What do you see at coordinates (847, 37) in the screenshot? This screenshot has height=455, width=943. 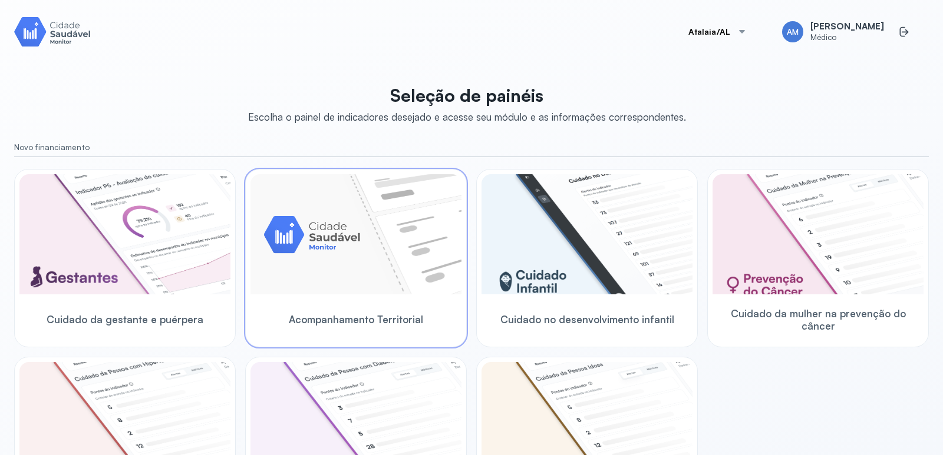 I see `span: Médico` at bounding box center [847, 37].